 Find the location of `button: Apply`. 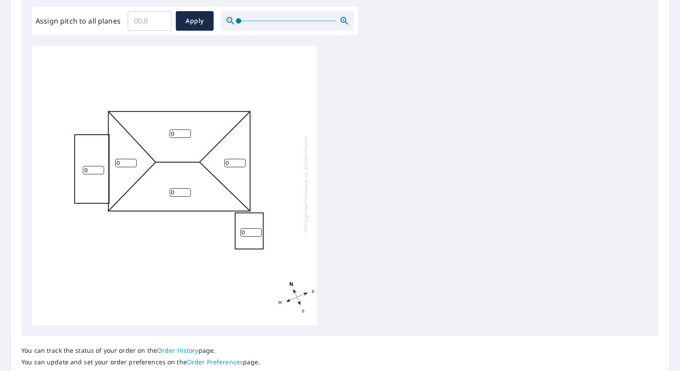

button: Apply is located at coordinates (194, 21).